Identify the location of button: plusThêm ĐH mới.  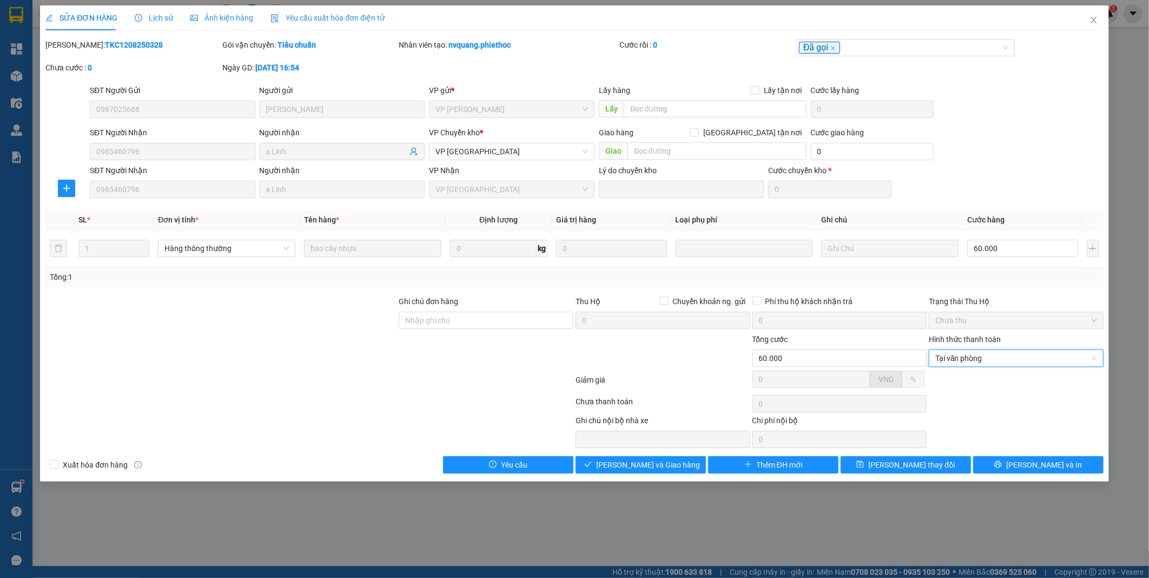
(773, 465).